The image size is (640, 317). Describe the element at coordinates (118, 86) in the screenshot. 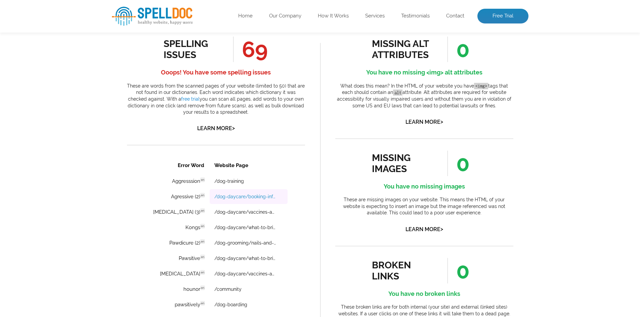

I see `a: /dog-grooming/nails-and-extra-services` at that location.